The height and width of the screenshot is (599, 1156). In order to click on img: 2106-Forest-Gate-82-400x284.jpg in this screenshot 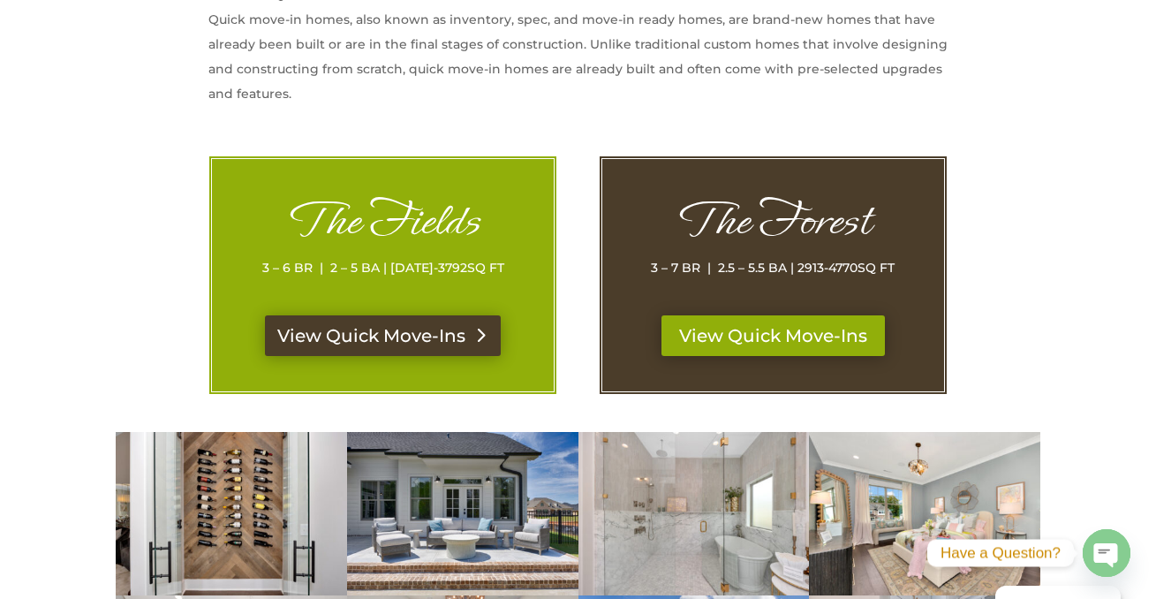, I will do `click(924, 514)`.